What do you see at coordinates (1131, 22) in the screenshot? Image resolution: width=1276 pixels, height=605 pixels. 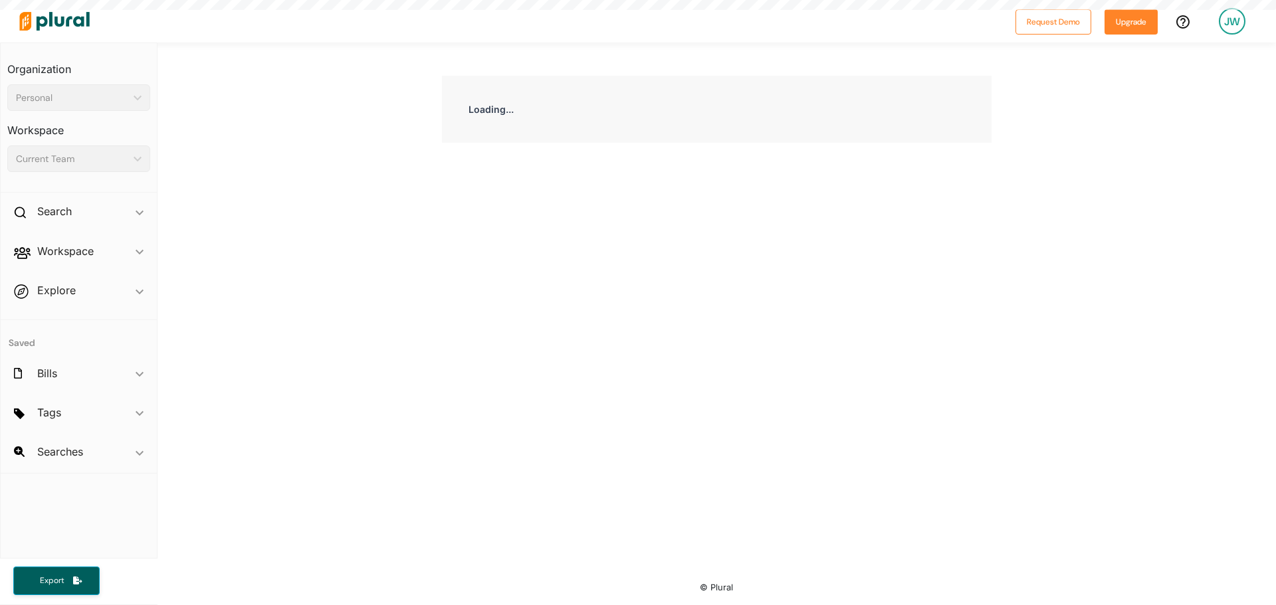 I see `button: Upgrade` at bounding box center [1131, 22].